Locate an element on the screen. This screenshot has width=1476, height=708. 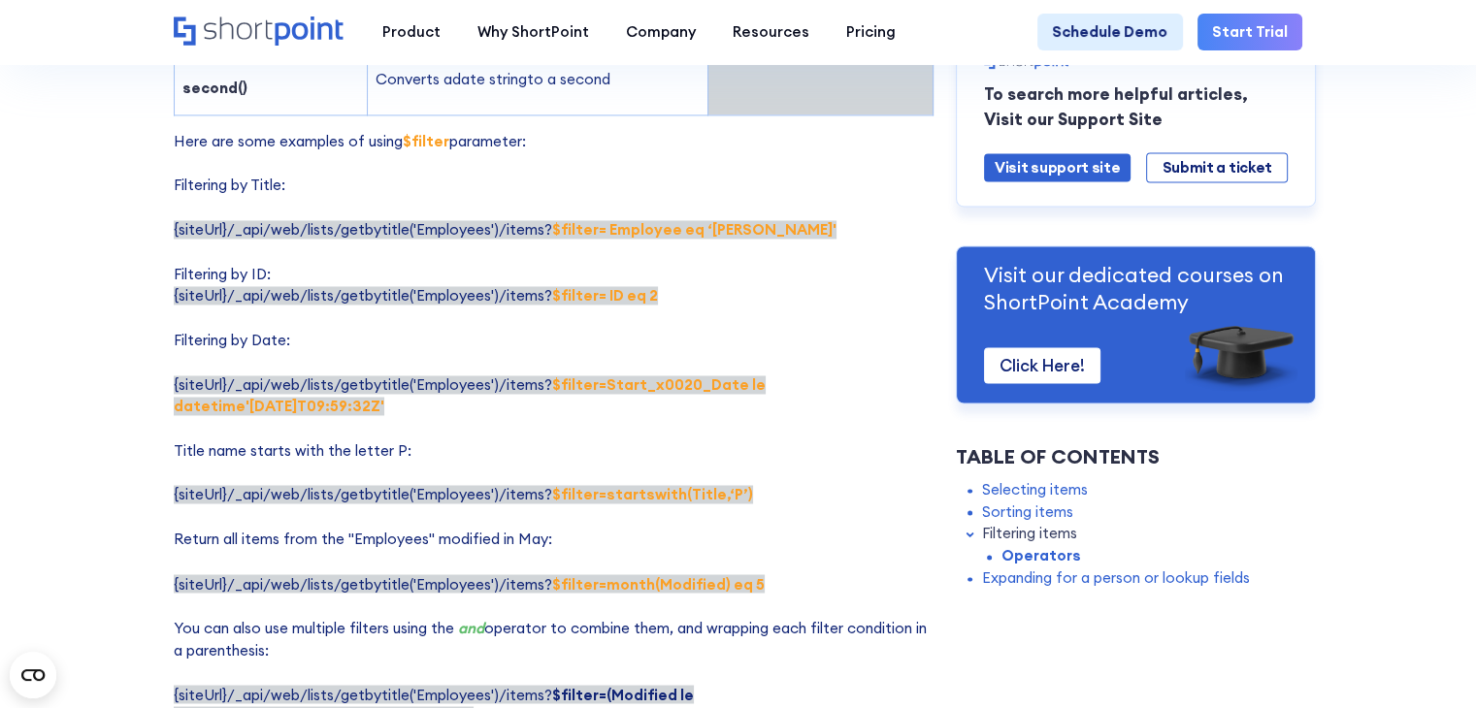
div: Table of Contents is located at coordinates (1136, 458).